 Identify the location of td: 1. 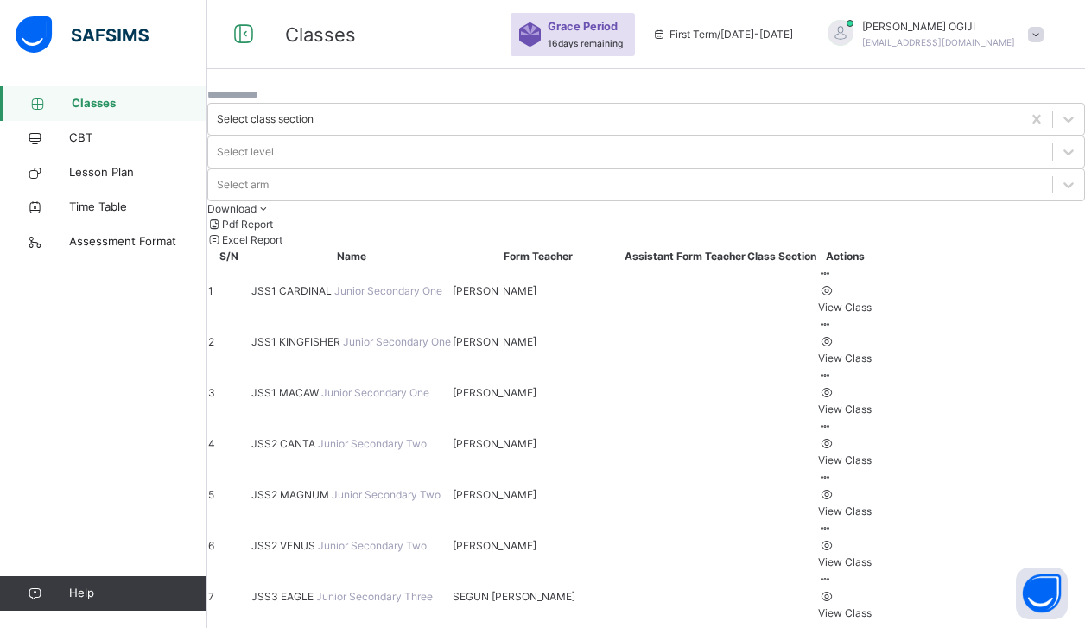
(229, 290).